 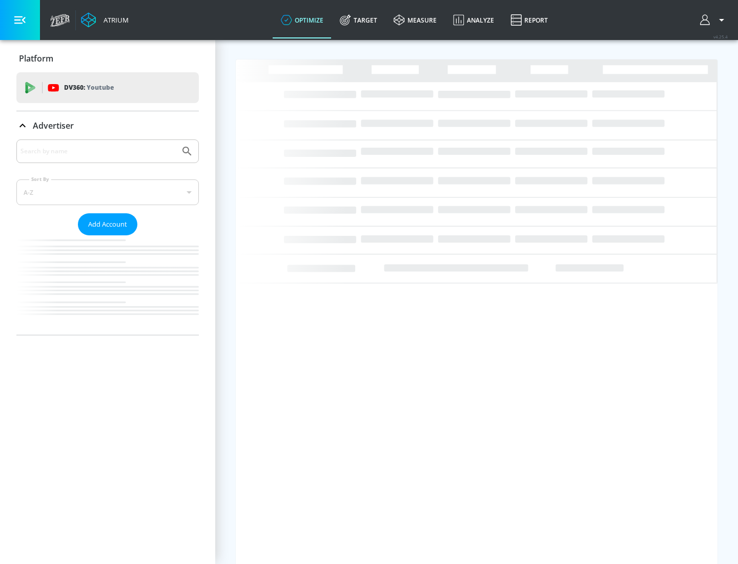 What do you see at coordinates (108, 58) in the screenshot?
I see `div: Platform` at bounding box center [108, 58].